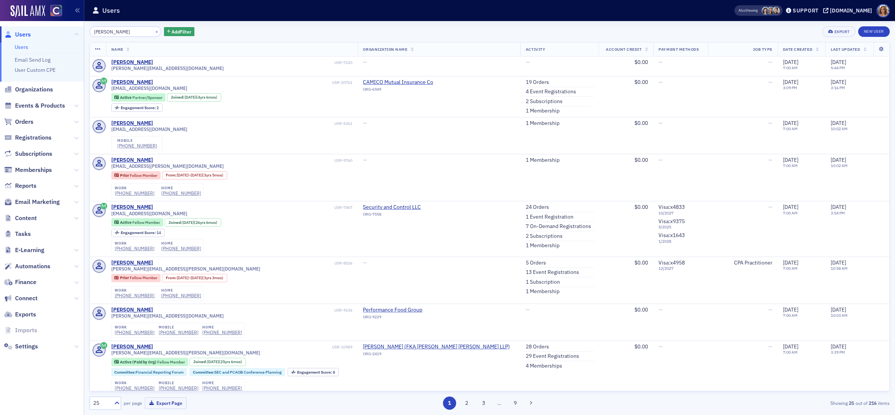 The image size is (895, 415). What do you see at coordinates (136, 175) in the screenshot?
I see `a: Prior Fellow Member` at bounding box center [136, 175].